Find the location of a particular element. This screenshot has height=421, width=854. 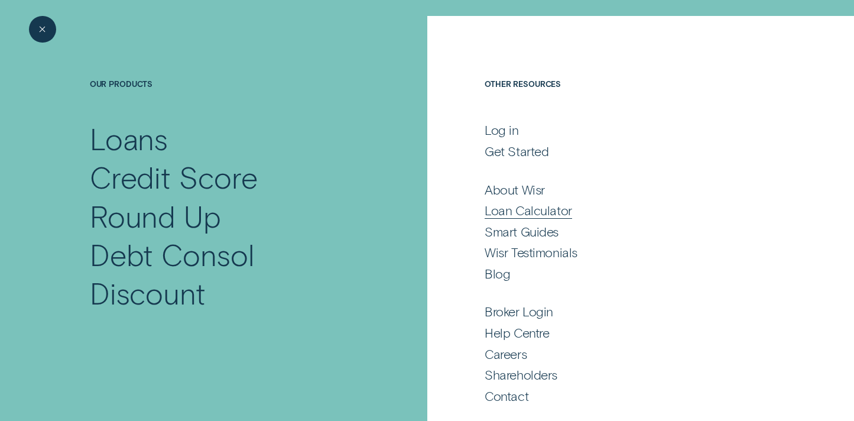

a: Debt Consol Discount is located at coordinates (228, 274).